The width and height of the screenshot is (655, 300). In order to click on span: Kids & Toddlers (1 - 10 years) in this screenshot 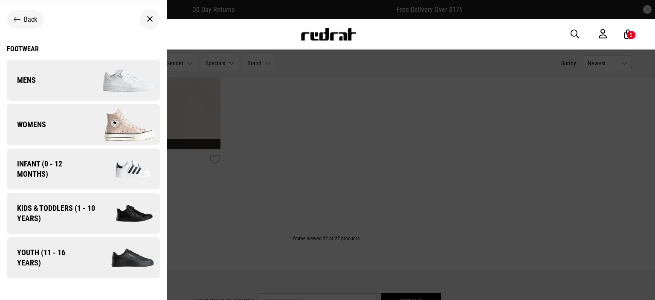, I will do `click(53, 213)`.